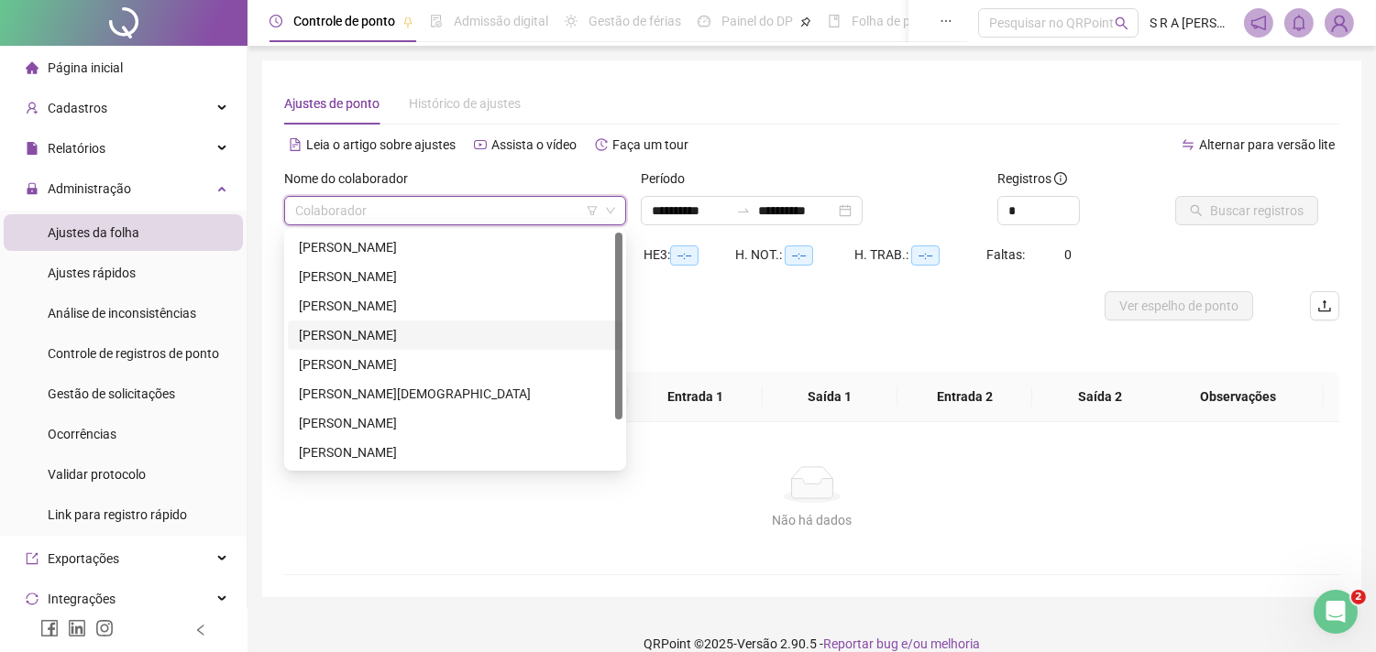  Describe the element at coordinates (910, 21) in the screenshot. I see `span: Folha de pagamento` at that location.